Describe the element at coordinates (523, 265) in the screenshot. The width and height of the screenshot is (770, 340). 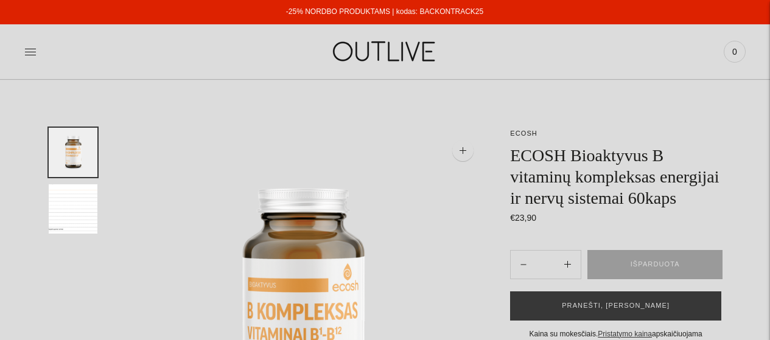
I see `button: Add product quantity` at that location.